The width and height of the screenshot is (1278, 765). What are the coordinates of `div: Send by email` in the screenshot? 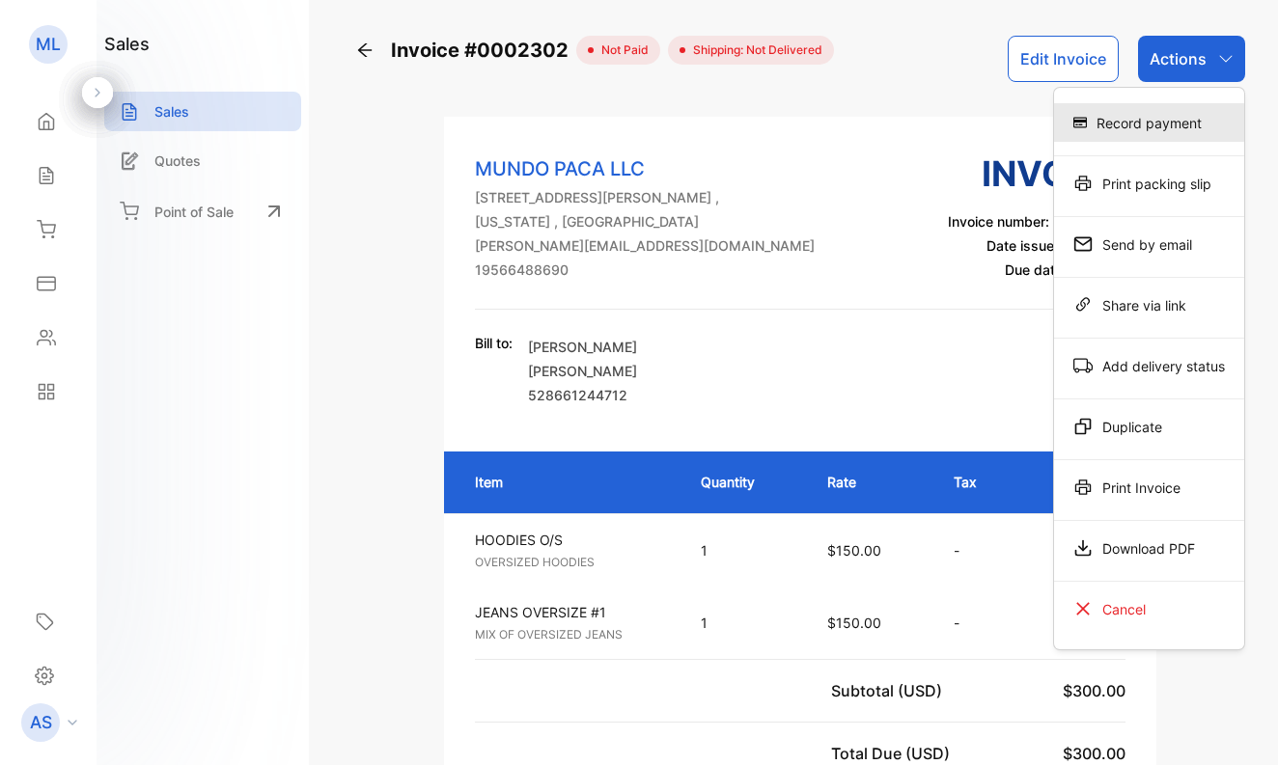 It's located at (1149, 244).